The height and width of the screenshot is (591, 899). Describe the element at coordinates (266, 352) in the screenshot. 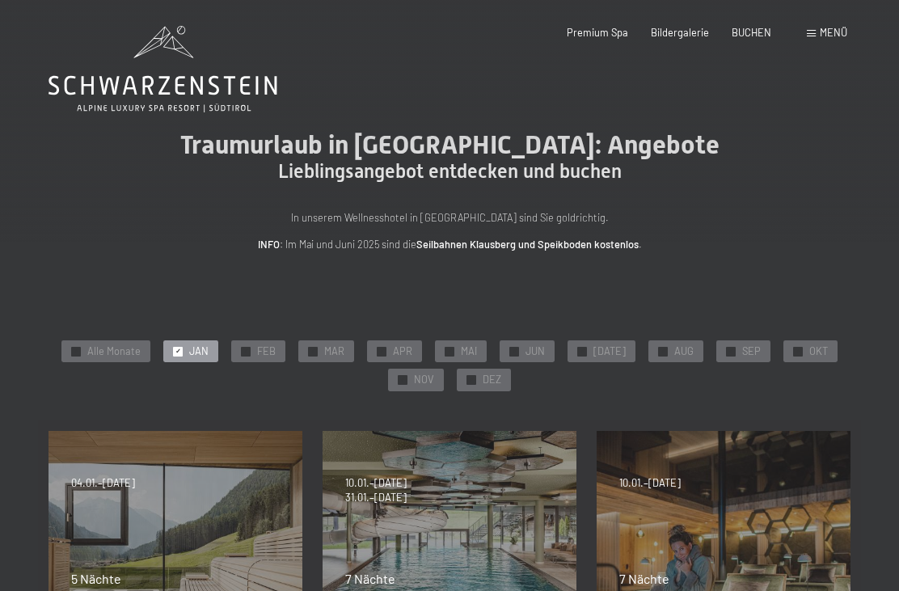

I see `span: FEB` at that location.